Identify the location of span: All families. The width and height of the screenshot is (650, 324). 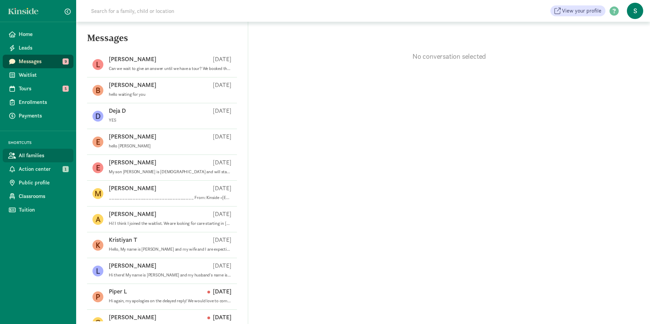
(43, 156).